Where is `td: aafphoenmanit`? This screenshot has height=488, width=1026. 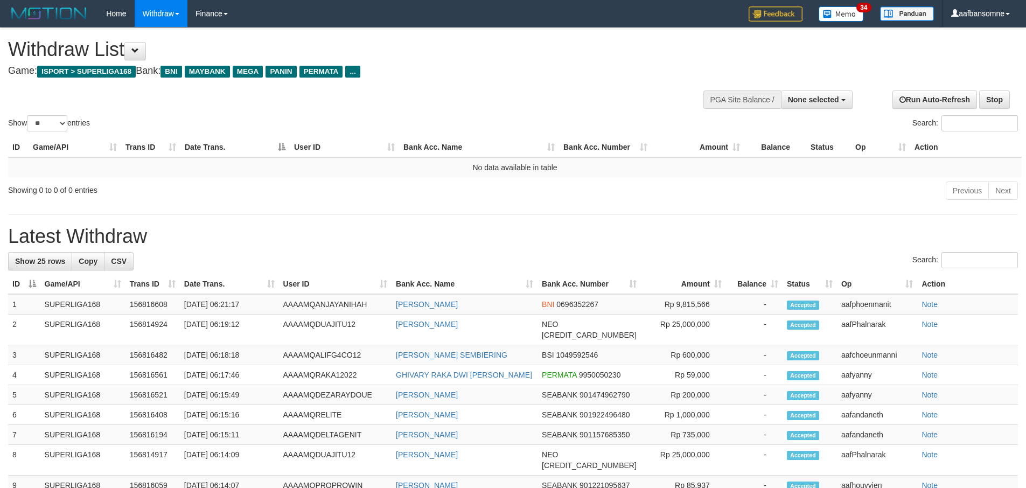
td: aafphoenmanit is located at coordinates (877, 304).